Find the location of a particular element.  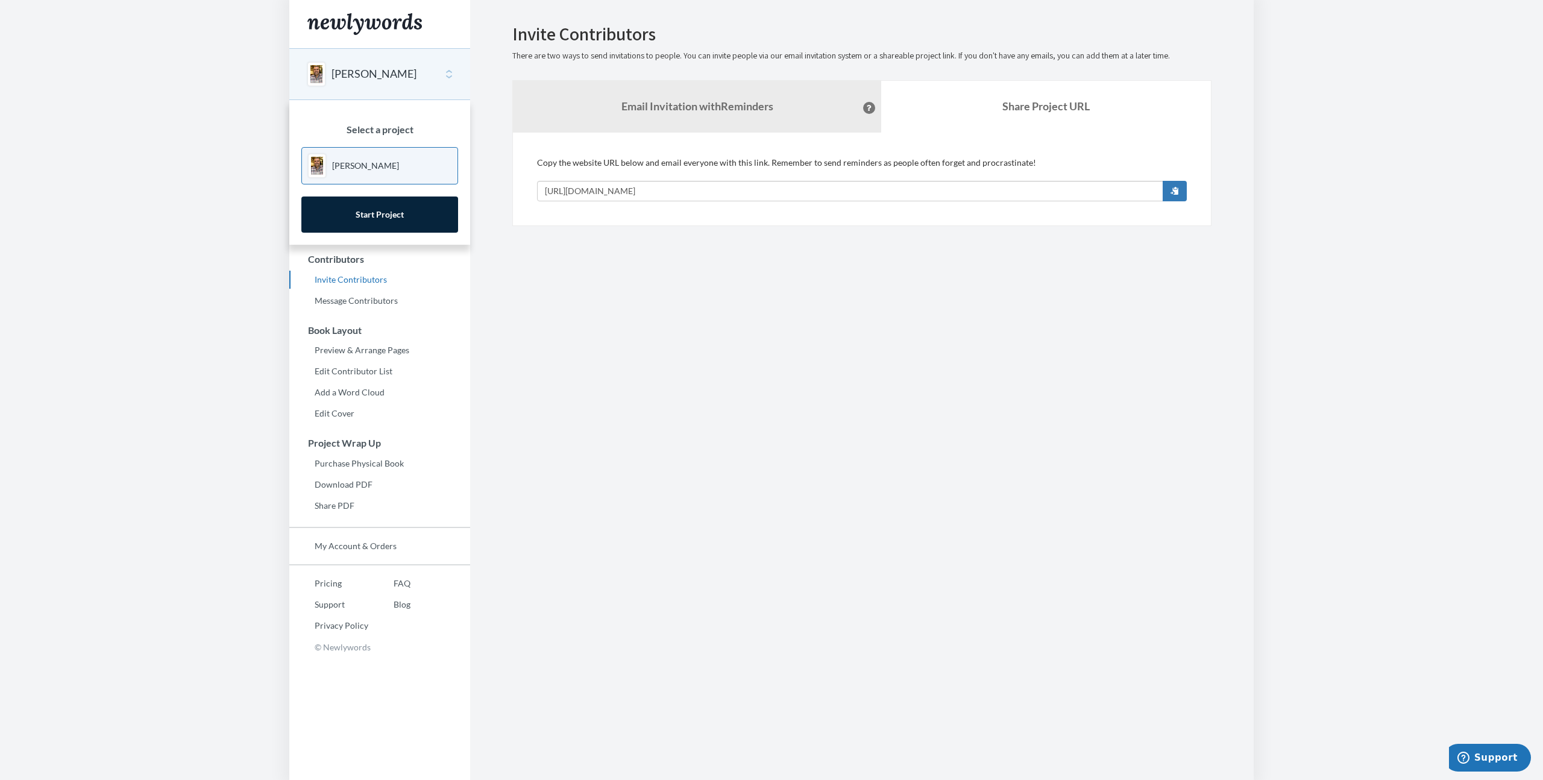

img: Newlywords logo is located at coordinates (365, 24).